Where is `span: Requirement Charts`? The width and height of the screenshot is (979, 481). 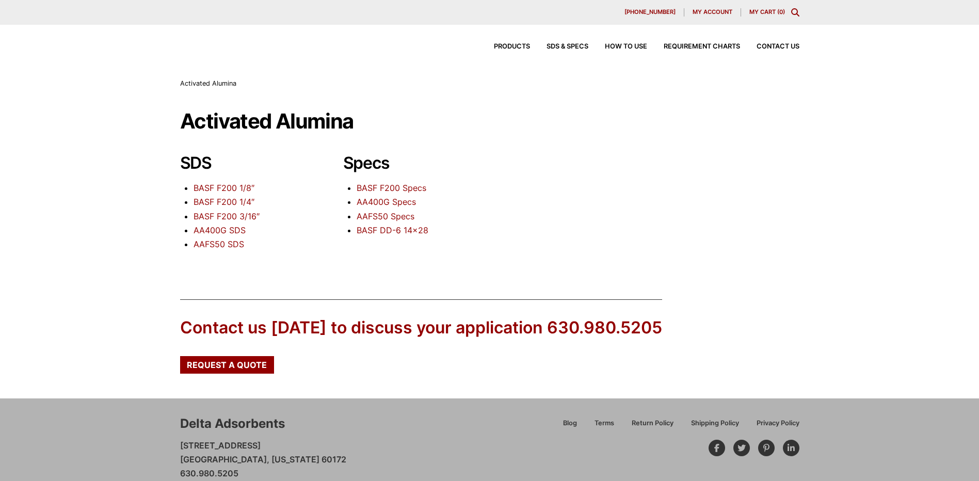 span: Requirement Charts is located at coordinates (702, 46).